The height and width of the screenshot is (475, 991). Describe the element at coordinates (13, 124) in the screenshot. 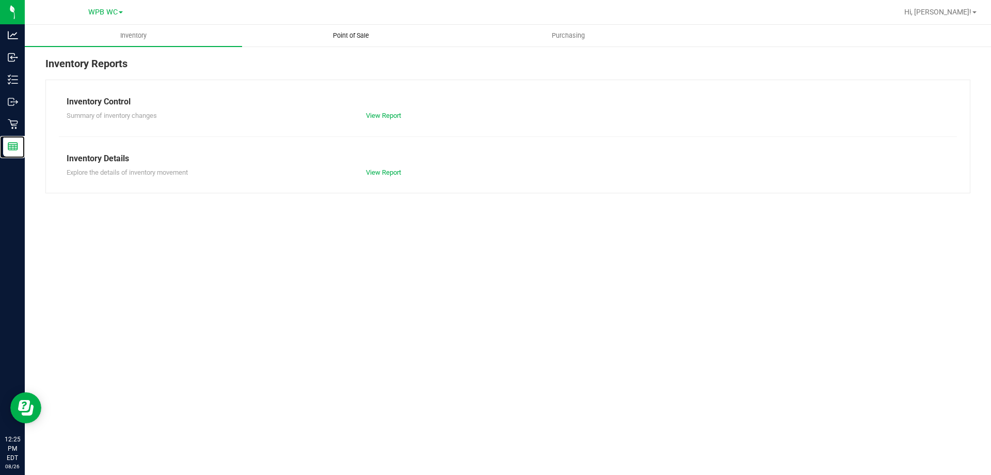

I see `inline-svg: Retail` at that location.